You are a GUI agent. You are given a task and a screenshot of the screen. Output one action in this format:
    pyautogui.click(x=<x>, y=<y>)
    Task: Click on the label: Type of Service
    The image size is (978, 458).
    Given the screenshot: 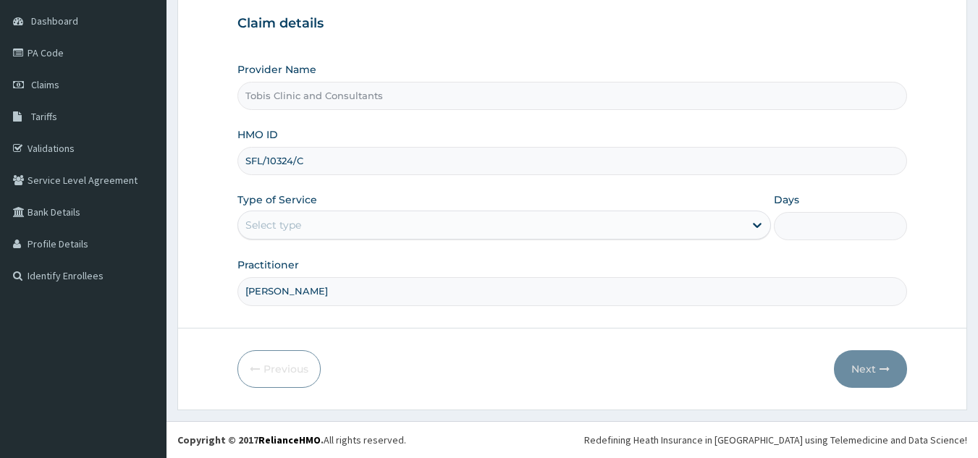 What is the action you would take?
    pyautogui.click(x=277, y=200)
    